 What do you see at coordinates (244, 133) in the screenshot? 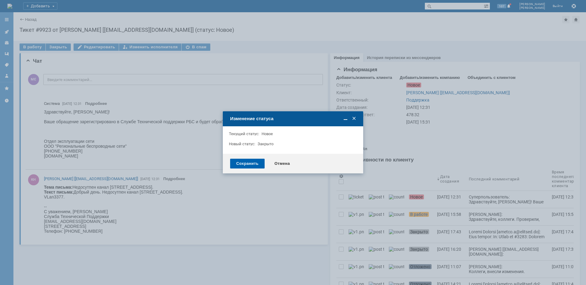
I see `label: Текущий статус:` at bounding box center [244, 133].